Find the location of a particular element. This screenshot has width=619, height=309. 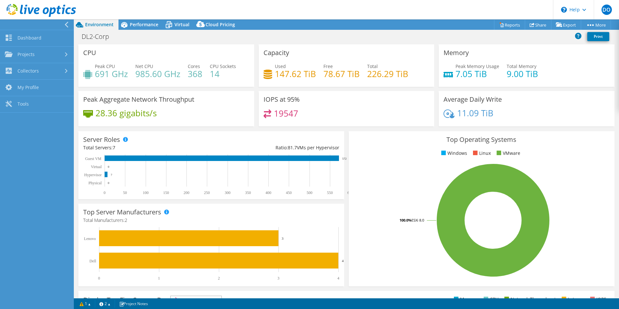

span: Total Memory is located at coordinates (522, 66).